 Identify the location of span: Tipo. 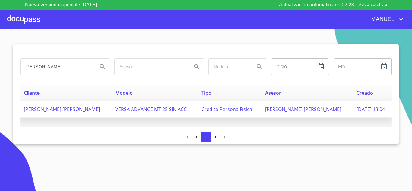
(207, 93).